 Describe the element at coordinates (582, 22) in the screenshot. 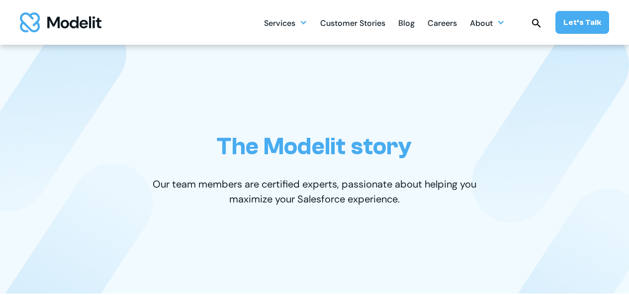

I see `div: Let’s Talk` at that location.